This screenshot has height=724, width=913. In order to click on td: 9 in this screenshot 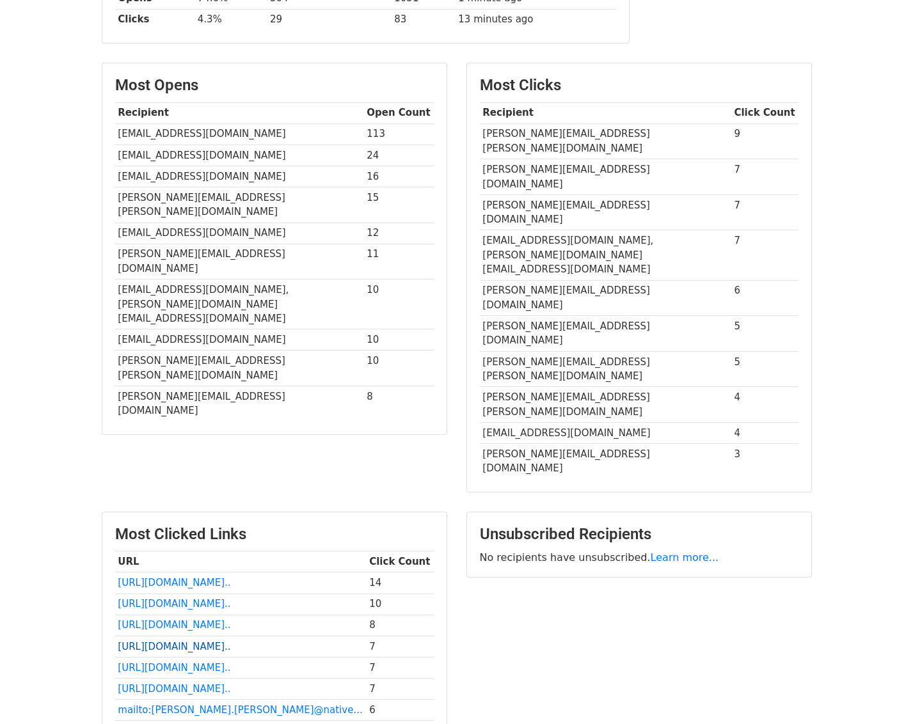, I will do `click(765, 141)`.